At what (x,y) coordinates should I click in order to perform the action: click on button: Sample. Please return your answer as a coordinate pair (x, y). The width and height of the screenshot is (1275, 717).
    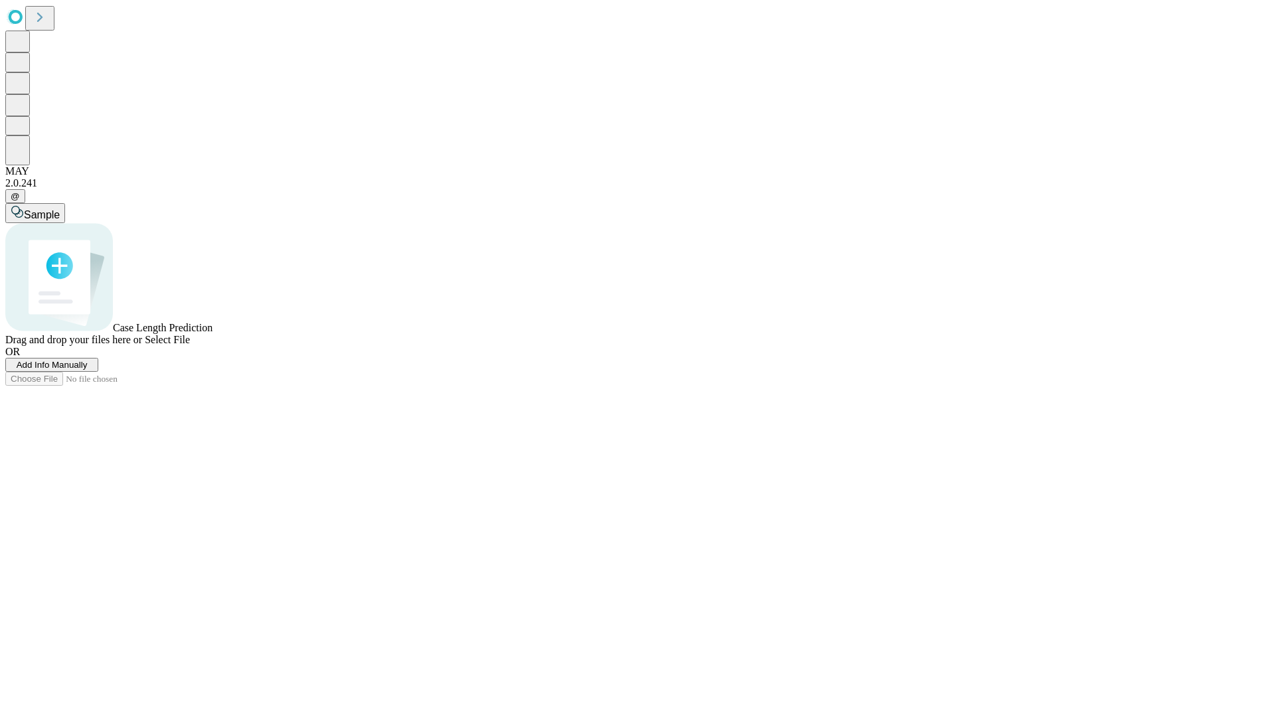
    Looking at the image, I should click on (35, 213).